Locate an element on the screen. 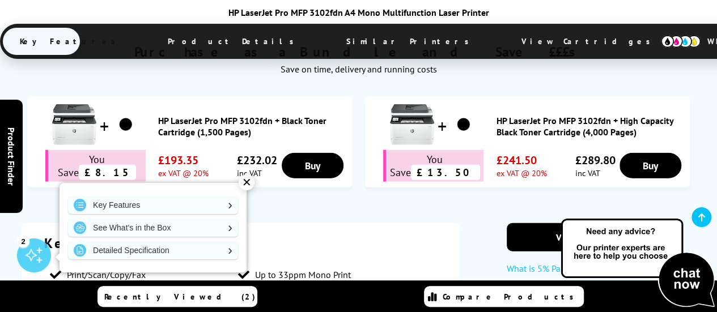 This screenshot has width=717, height=312. div: Save on time, delivery and running costs is located at coordinates (358, 69).